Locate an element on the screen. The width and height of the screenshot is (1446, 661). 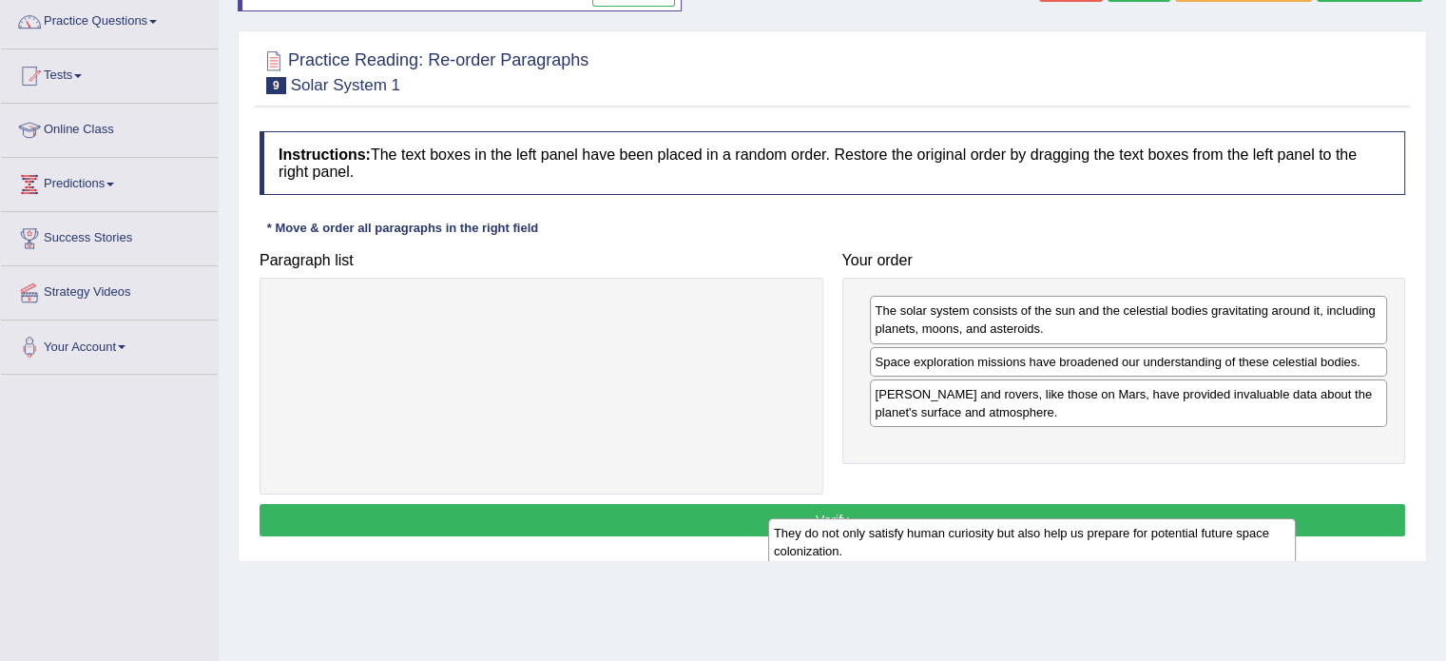
small: Solar System 1 is located at coordinates (345, 85).